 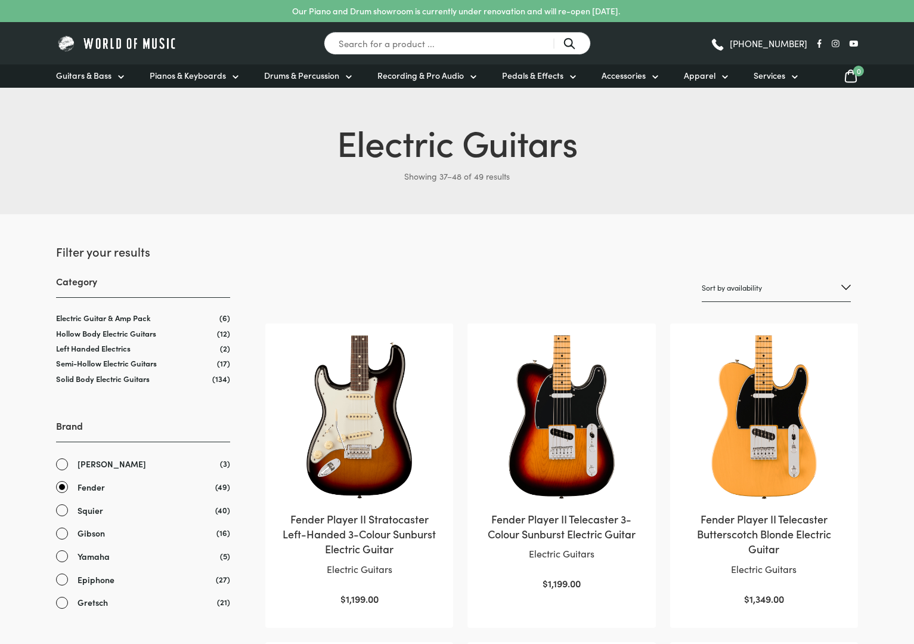 What do you see at coordinates (224, 333) in the screenshot?
I see `span: (12)` at bounding box center [224, 333].